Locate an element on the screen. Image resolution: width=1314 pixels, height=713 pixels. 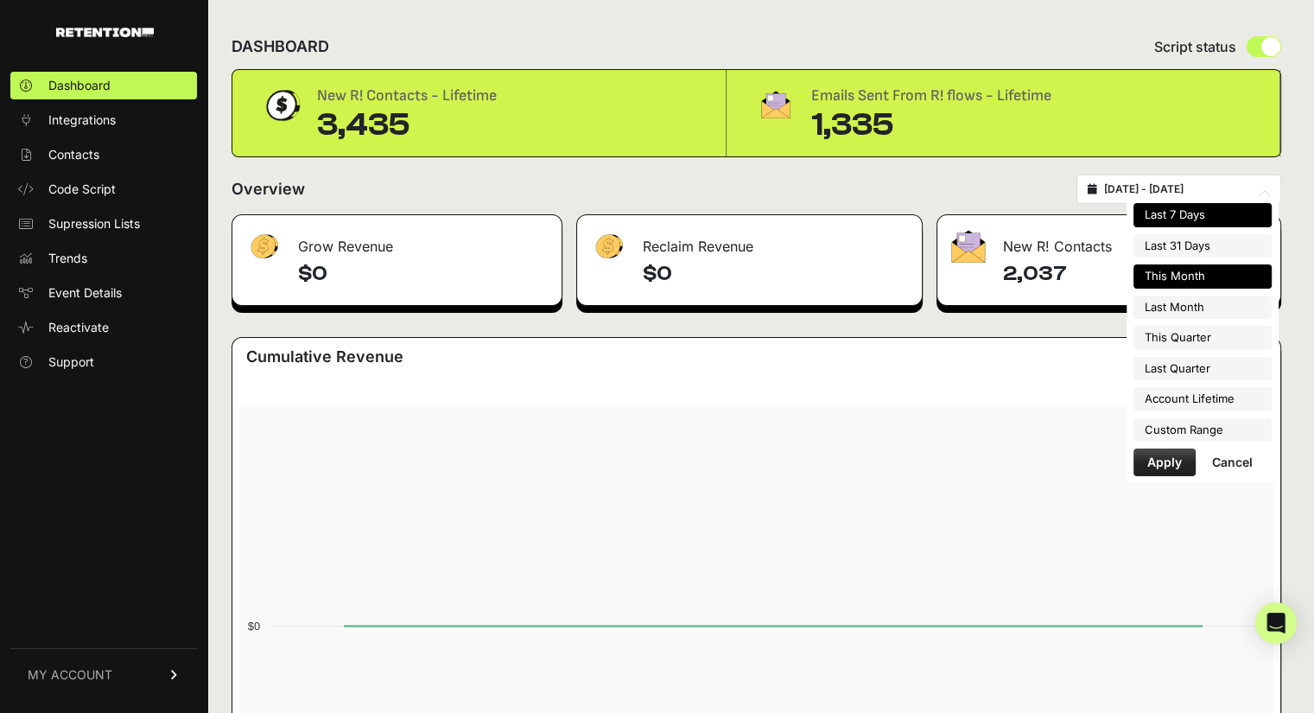
h2: Overview is located at coordinates (268, 189).